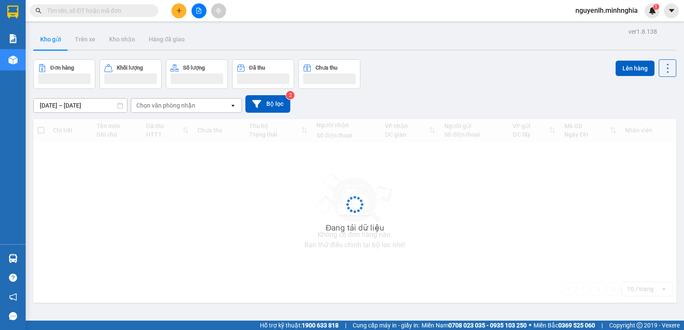 This screenshot has width=684, height=330. I want to click on span: nguyenlh.minhnghia, so click(606, 10).